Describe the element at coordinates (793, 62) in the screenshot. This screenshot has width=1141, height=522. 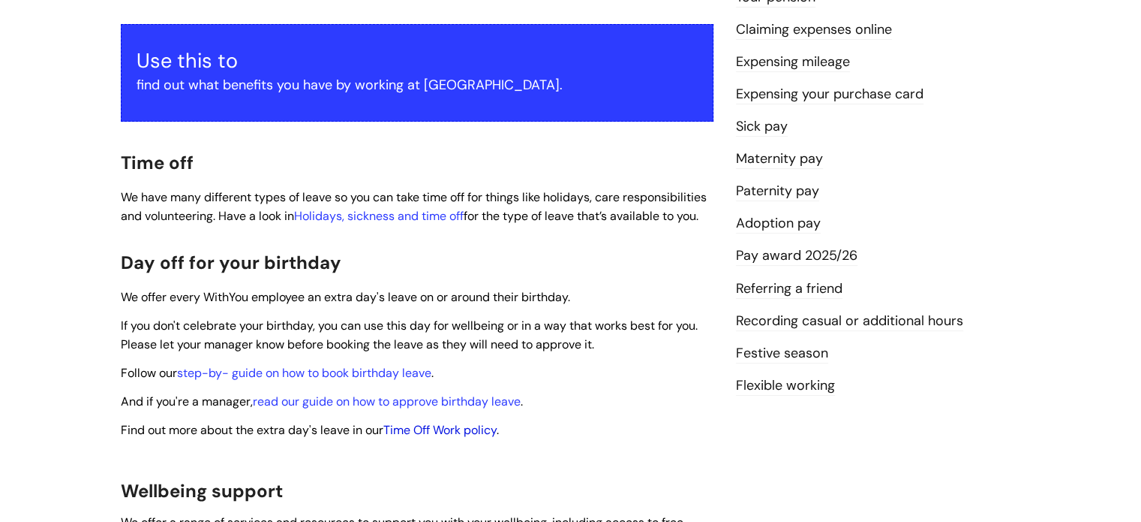
I see `a: Expensing mileage` at that location.